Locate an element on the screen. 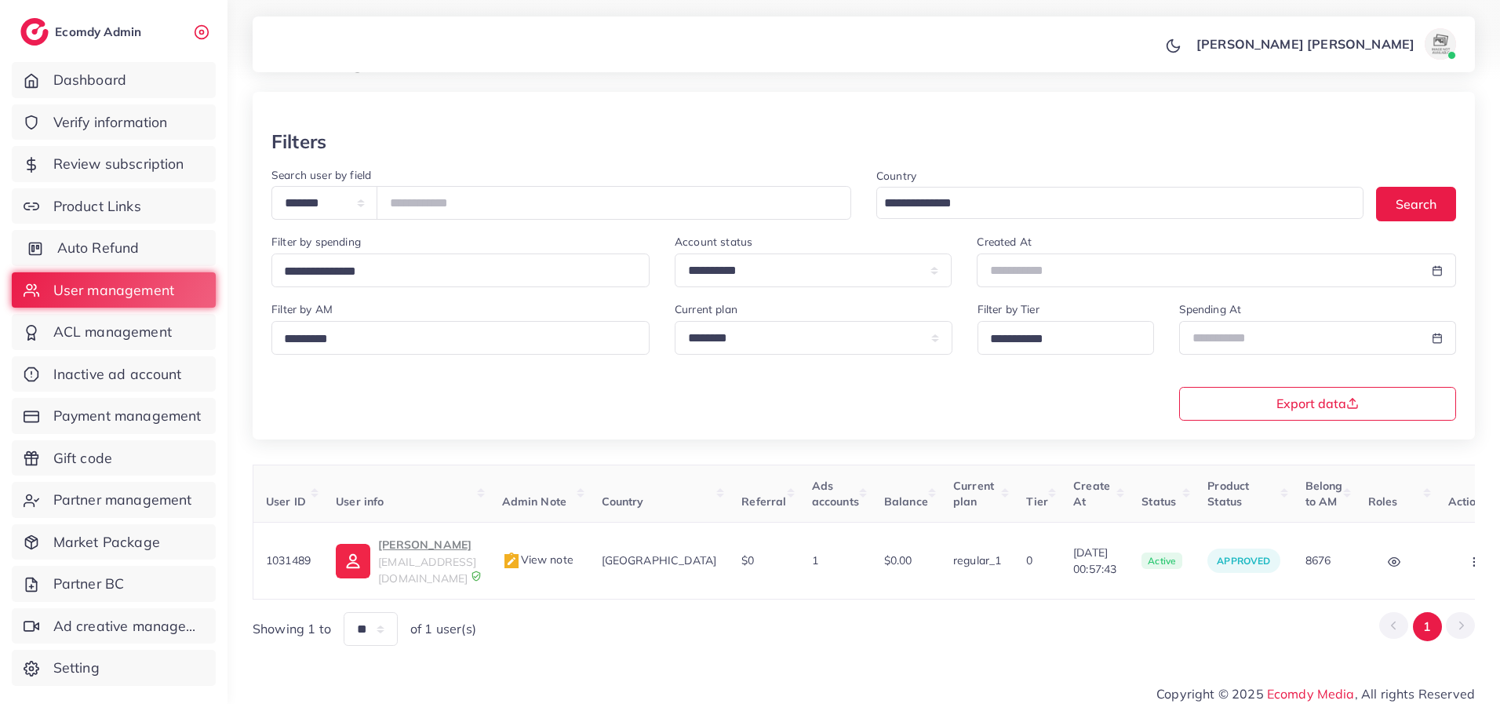  span: Actions is located at coordinates (1468, 501).